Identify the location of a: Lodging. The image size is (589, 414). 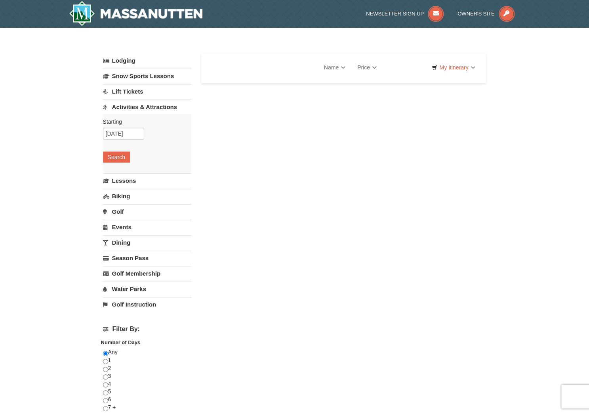
(147, 61).